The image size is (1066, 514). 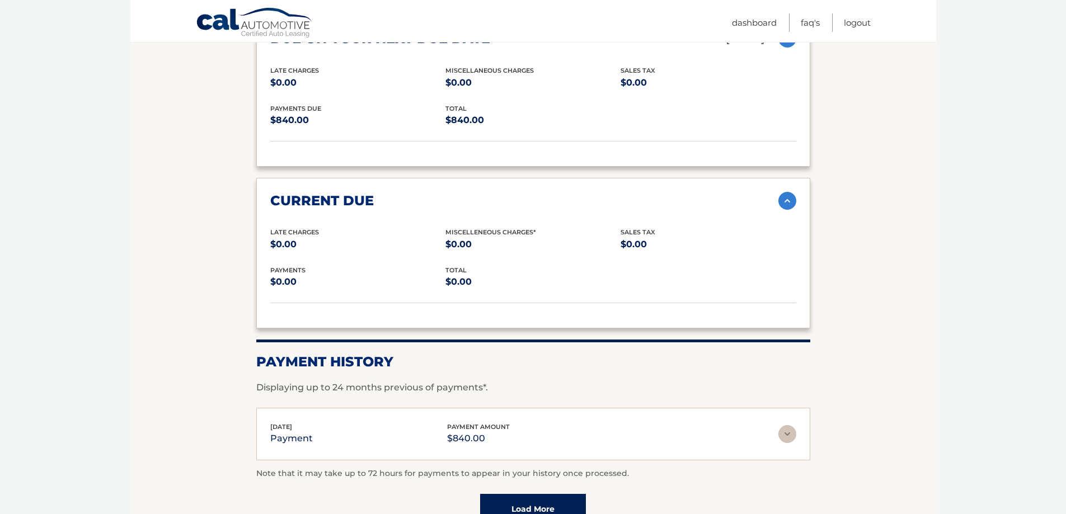 What do you see at coordinates (288, 270) in the screenshot?
I see `span: payments` at bounding box center [288, 270].